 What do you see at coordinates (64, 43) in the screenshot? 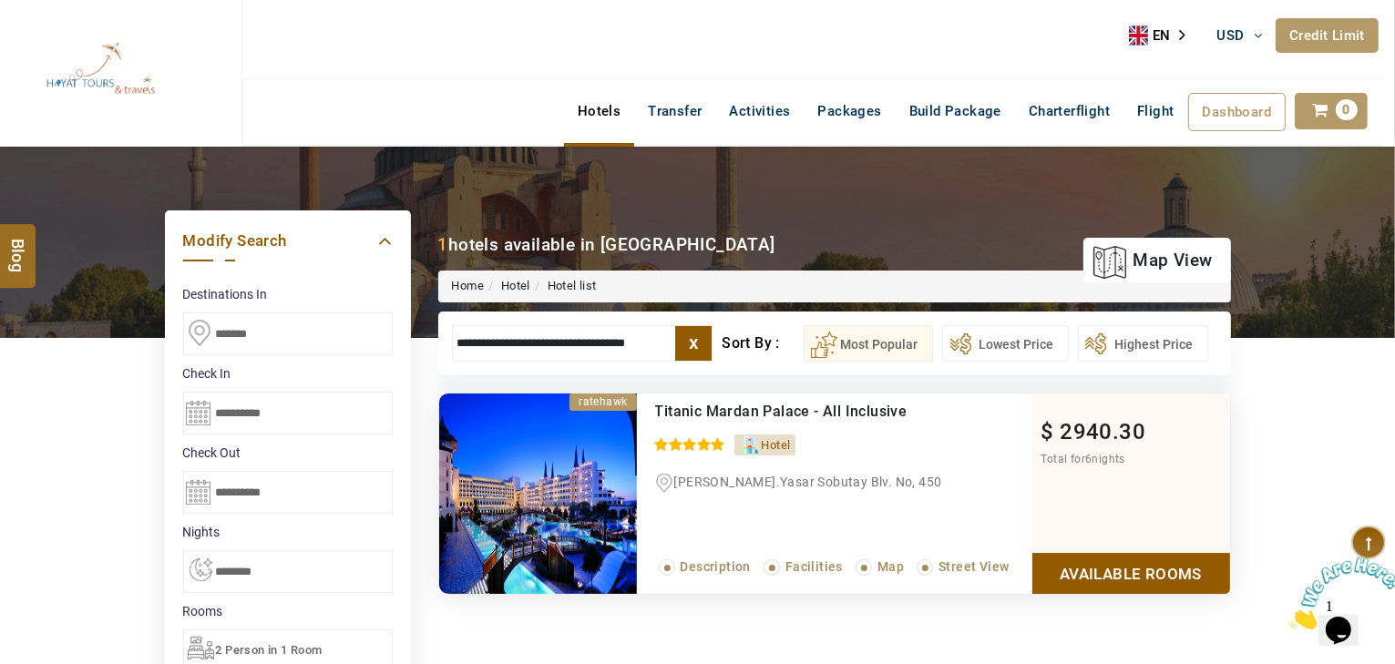
I see `img: Chat attention grabber` at bounding box center [64, 43].